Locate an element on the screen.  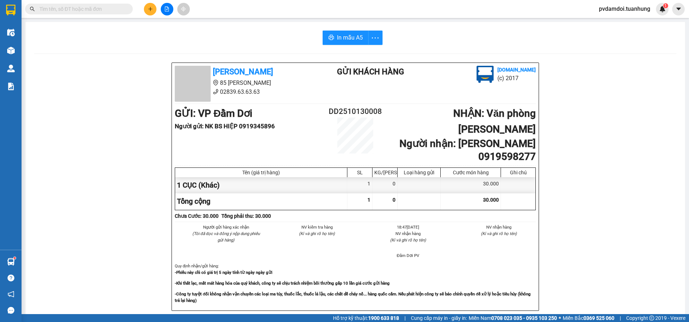
strong: 0369 525 060 is located at coordinates (599, 318).